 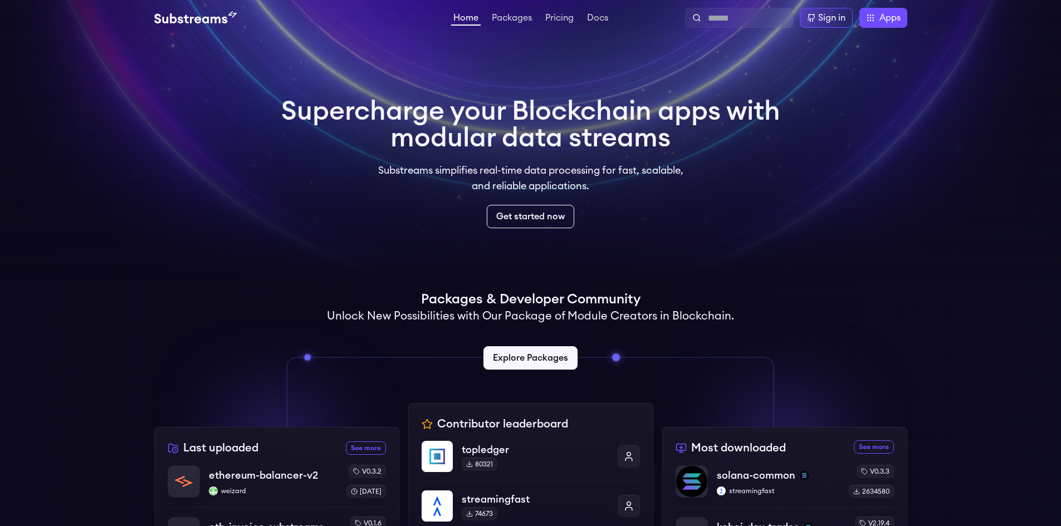 What do you see at coordinates (559, 19) in the screenshot?
I see `a: Pricing` at bounding box center [559, 19].